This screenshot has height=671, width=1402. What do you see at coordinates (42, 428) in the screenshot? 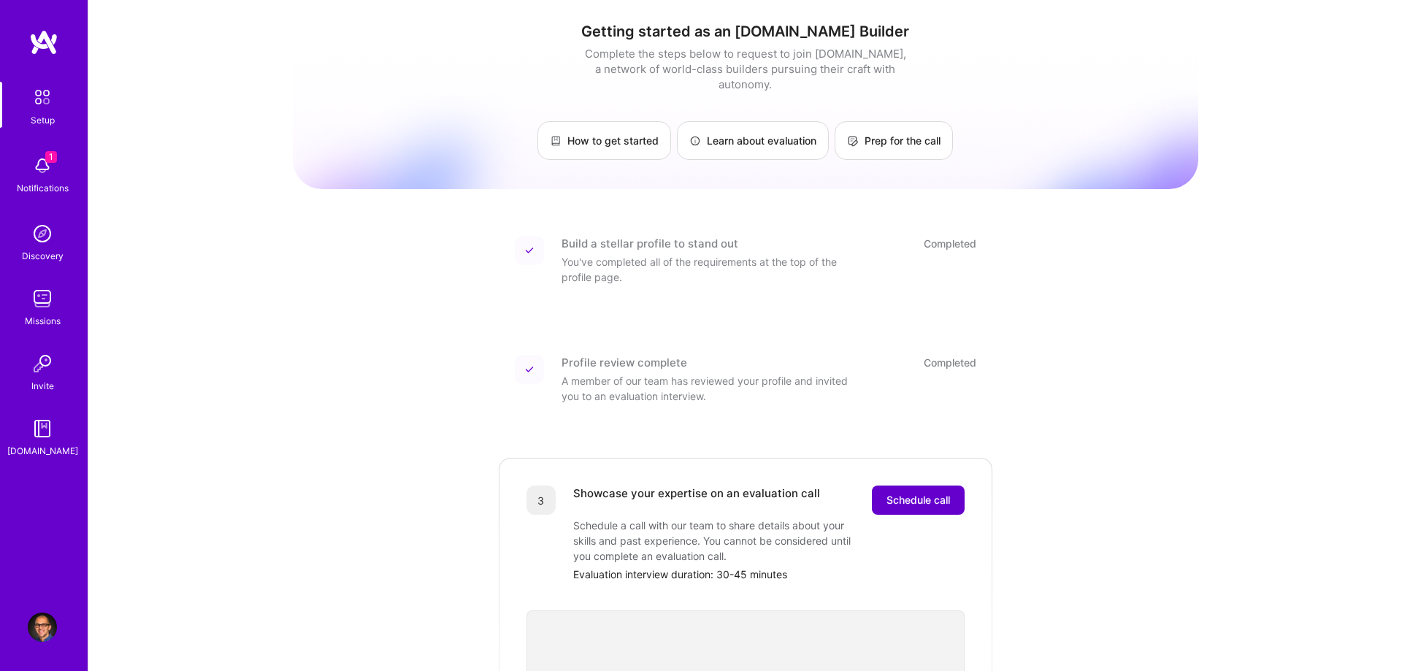
I see `img: guide book` at bounding box center [42, 428].